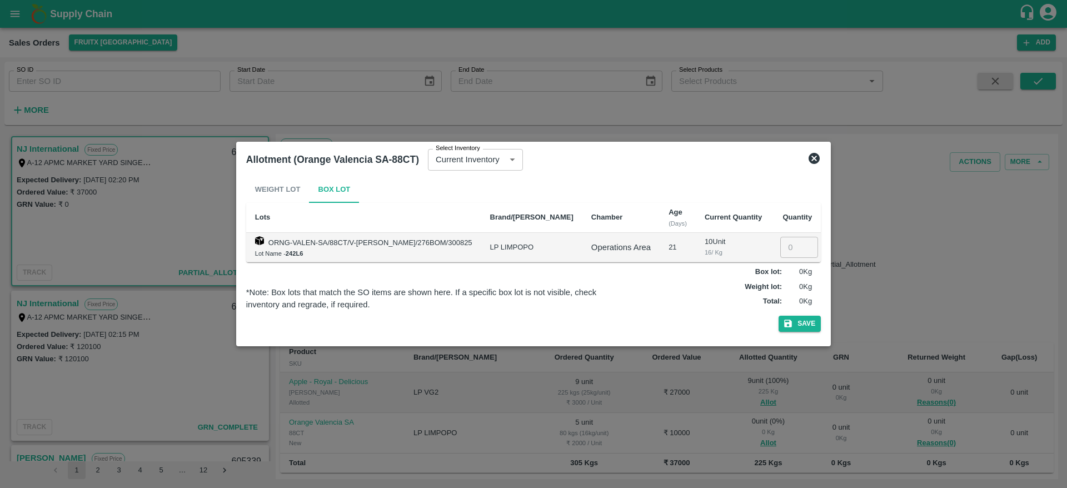 This screenshot has height=488, width=1067. Describe the element at coordinates (260, 241) in the screenshot. I see `img: box` at that location.